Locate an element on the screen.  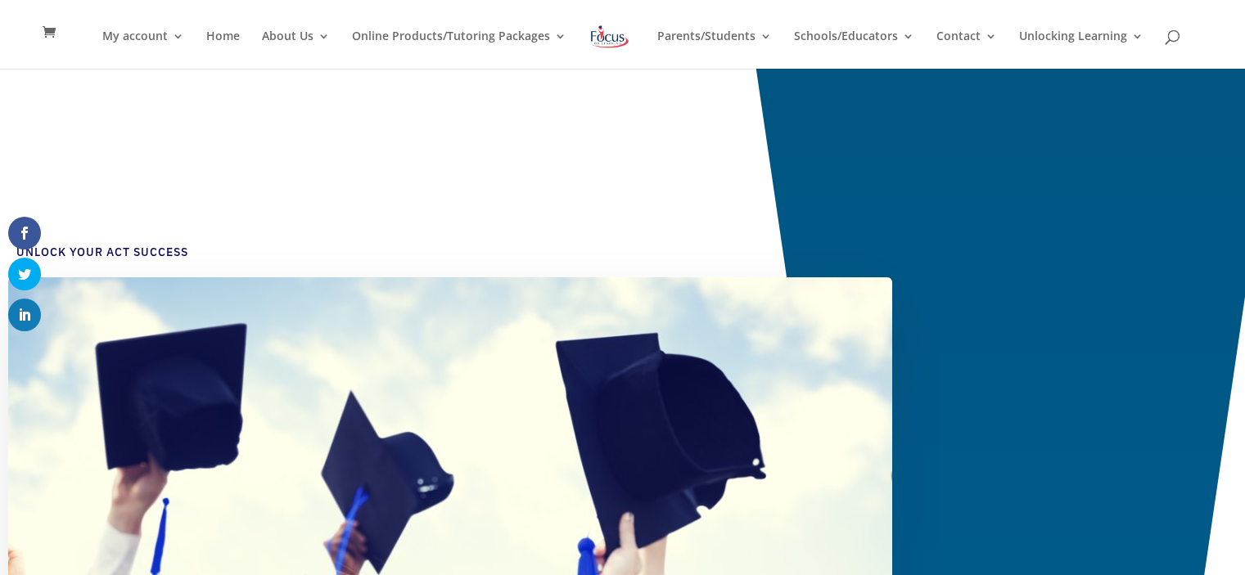
a: Unlocking Learning is located at coordinates (1081, 49).